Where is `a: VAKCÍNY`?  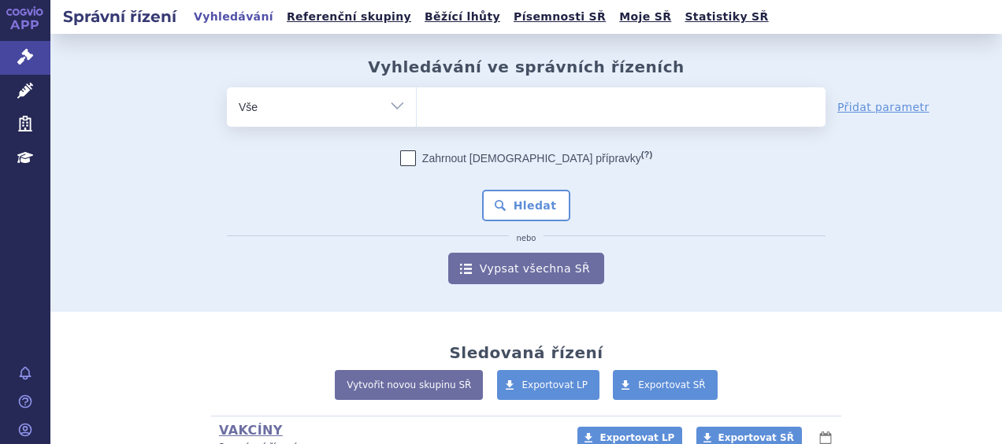 a: VAKCÍNY is located at coordinates (250, 430).